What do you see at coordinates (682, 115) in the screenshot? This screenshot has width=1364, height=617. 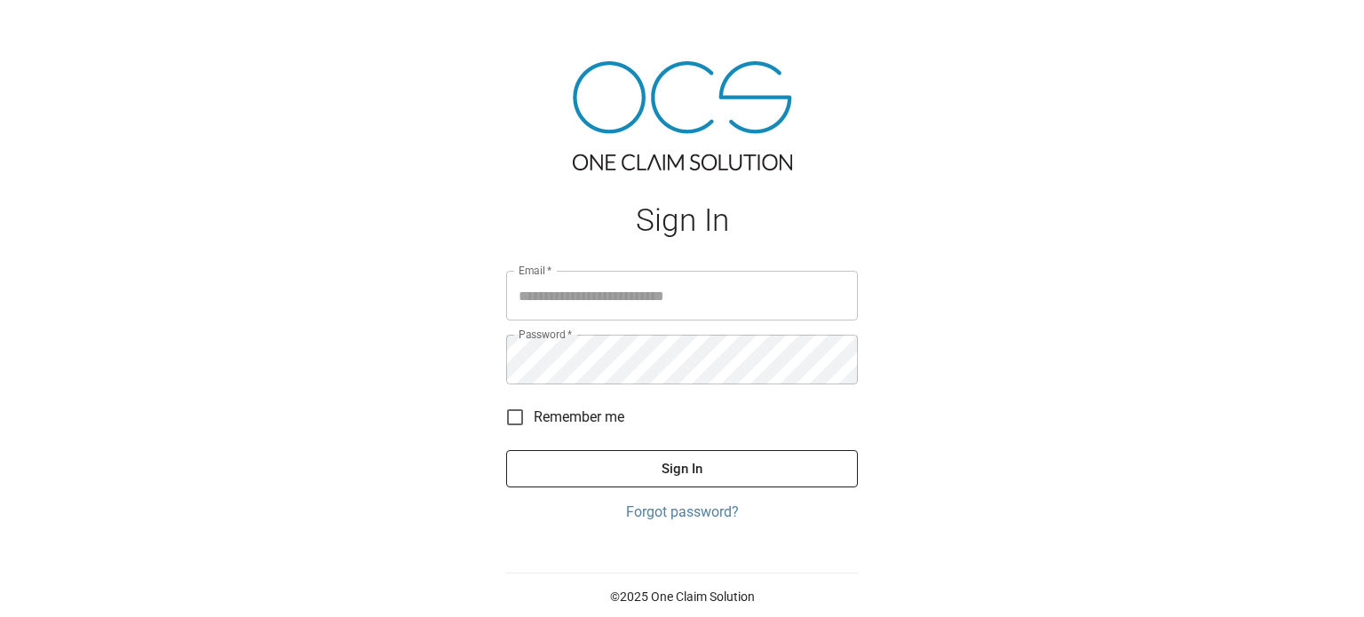 I see `img: ocs-logo-tra.png` at bounding box center [682, 115].